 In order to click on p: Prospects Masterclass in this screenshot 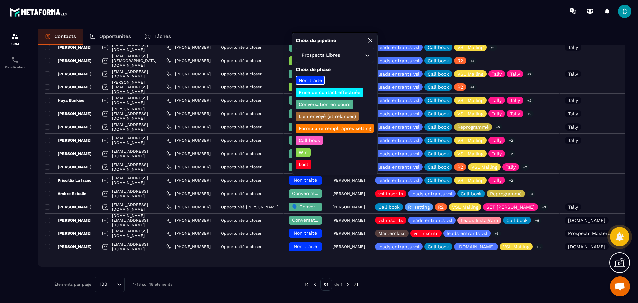, I will do `click(594, 233)`.